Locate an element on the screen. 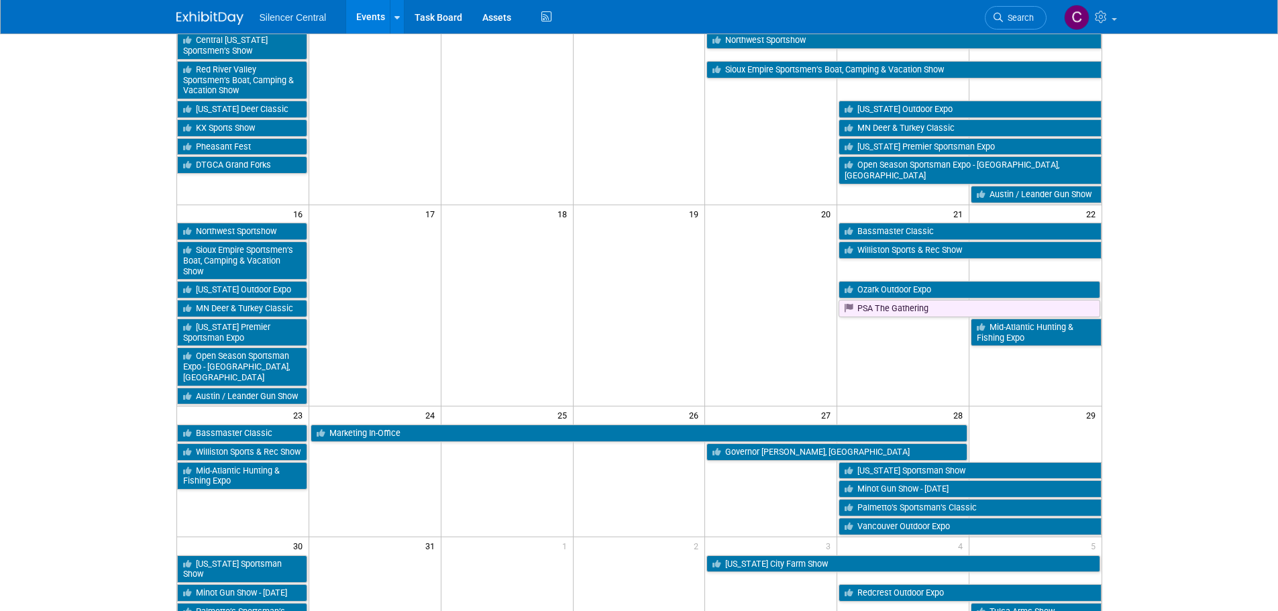  span: 30 is located at coordinates (300, 545).